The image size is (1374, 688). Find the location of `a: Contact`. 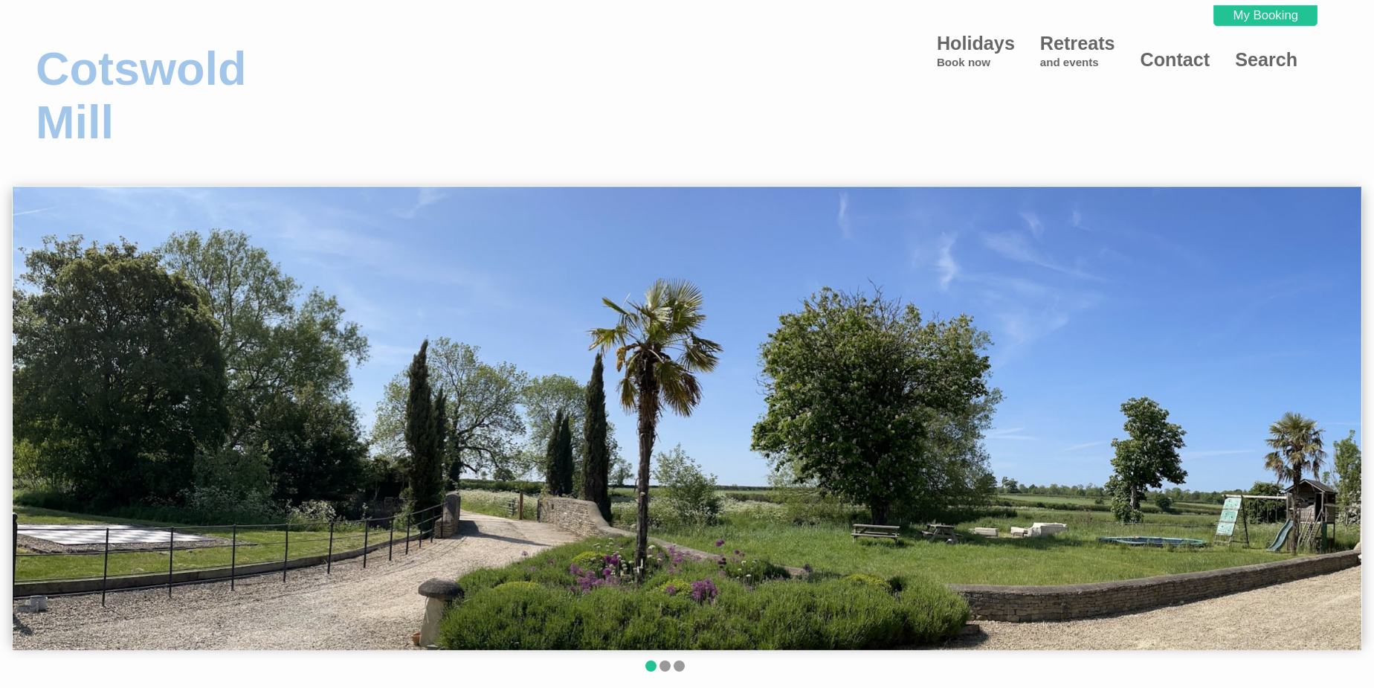

a: Contact is located at coordinates (1175, 59).